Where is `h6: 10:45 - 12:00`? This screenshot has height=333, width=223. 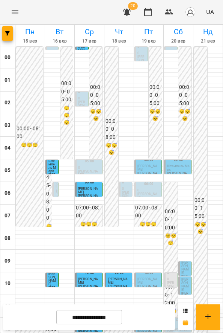
h6: 10:45 - 12:00 is located at coordinates (171, 295).